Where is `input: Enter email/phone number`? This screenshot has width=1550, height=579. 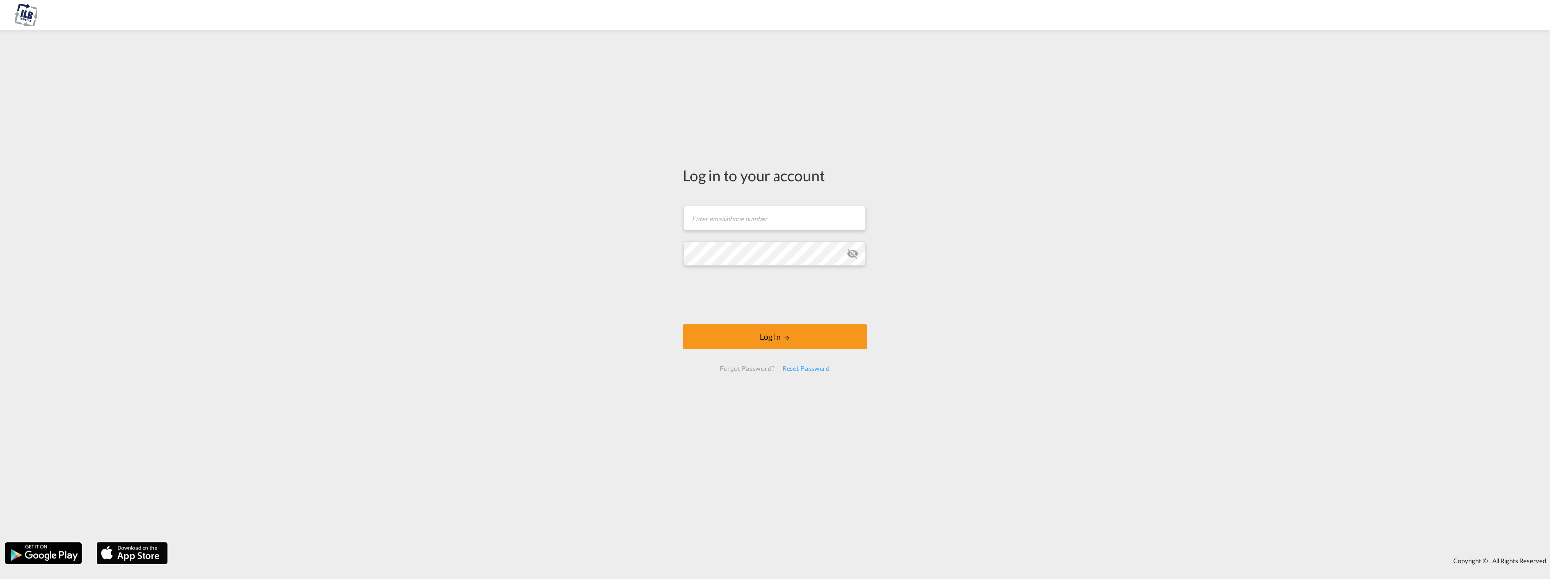
input: Enter email/phone number is located at coordinates (774, 218).